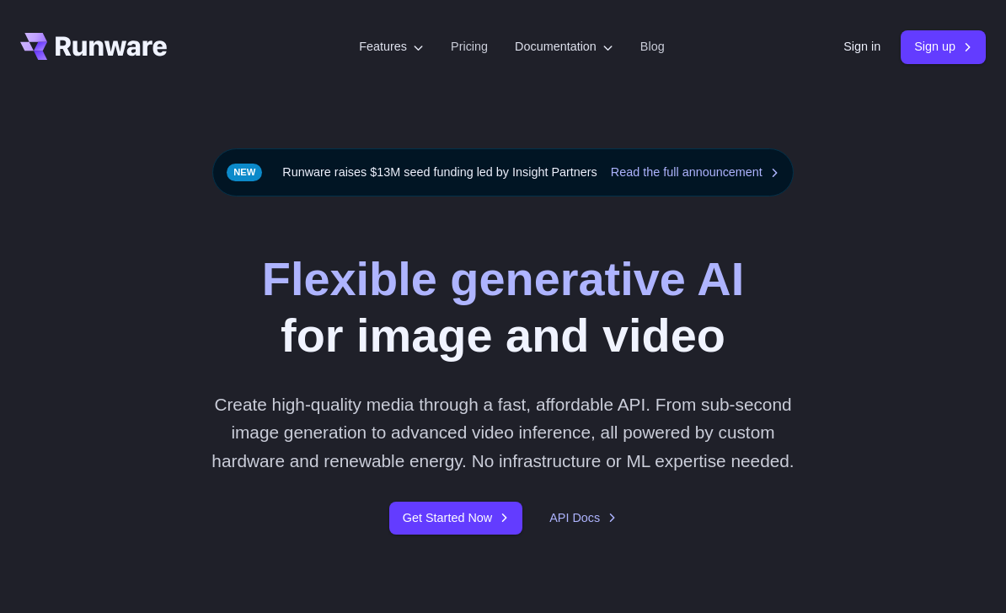  What do you see at coordinates (469, 46) in the screenshot?
I see `a: Pricing` at bounding box center [469, 46].